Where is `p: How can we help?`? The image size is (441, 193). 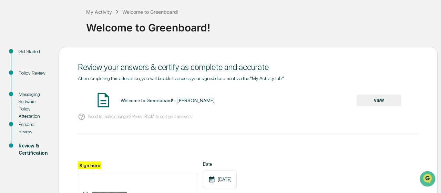 p: How can we help? is located at coordinates (66, 20).